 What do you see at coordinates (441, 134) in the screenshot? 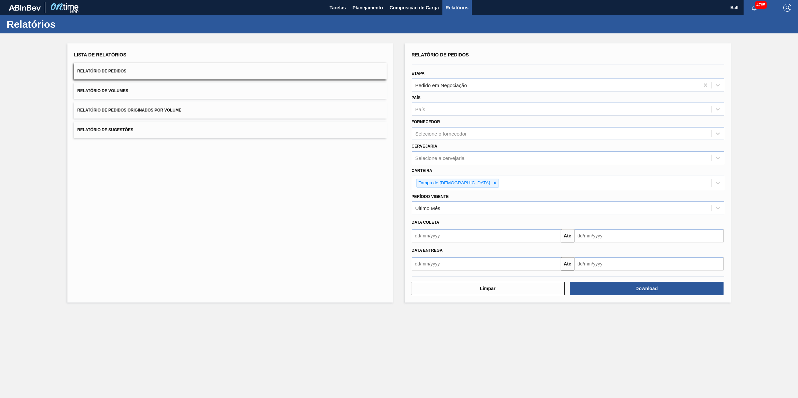
I see `div: Selecione o fornecedor` at bounding box center [441, 134].